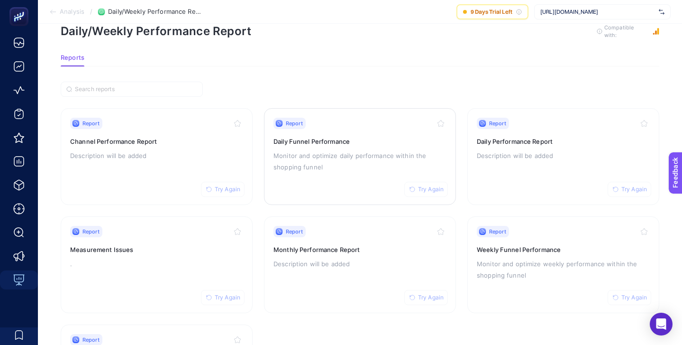  I want to click on span: 9 Days Trial Left, so click(492, 12).